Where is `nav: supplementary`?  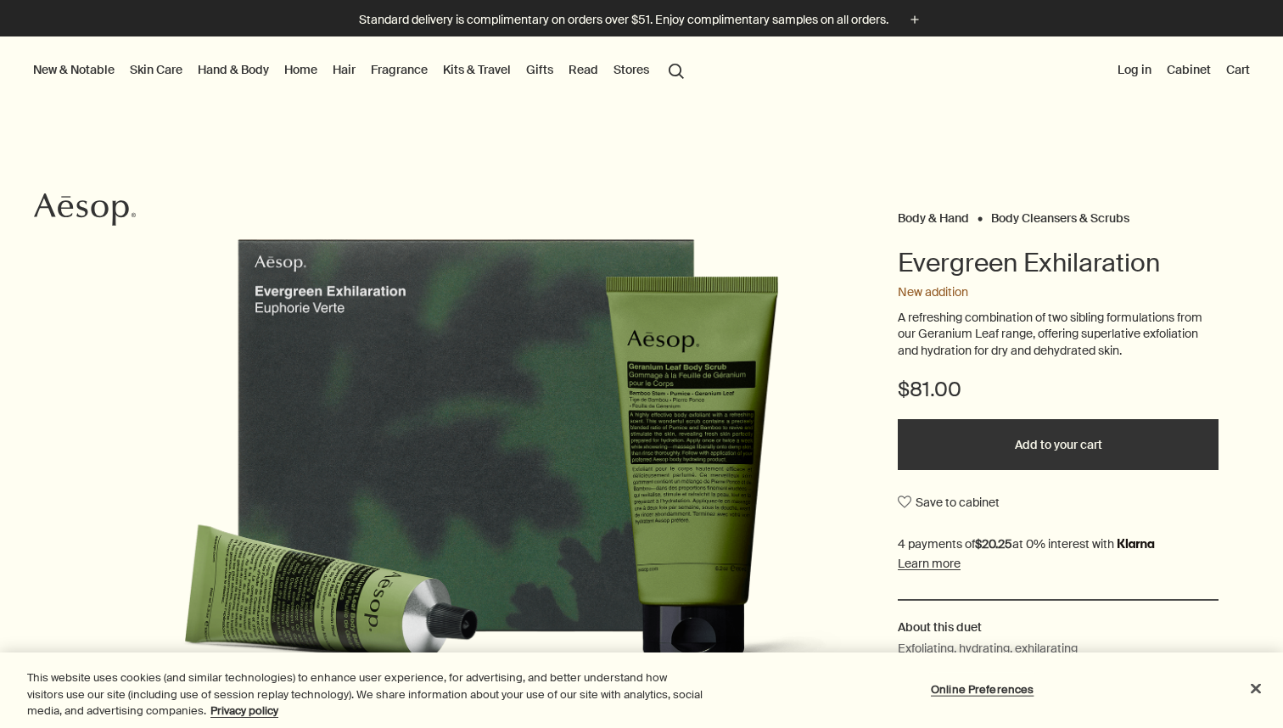
nav: supplementary is located at coordinates (1184, 70).